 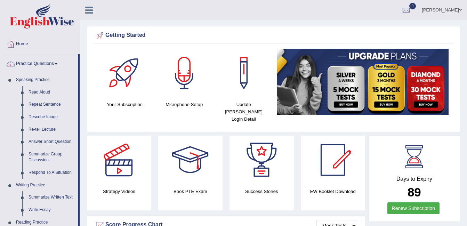 What do you see at coordinates (40, 43) in the screenshot?
I see `a: Home` at bounding box center [40, 43].